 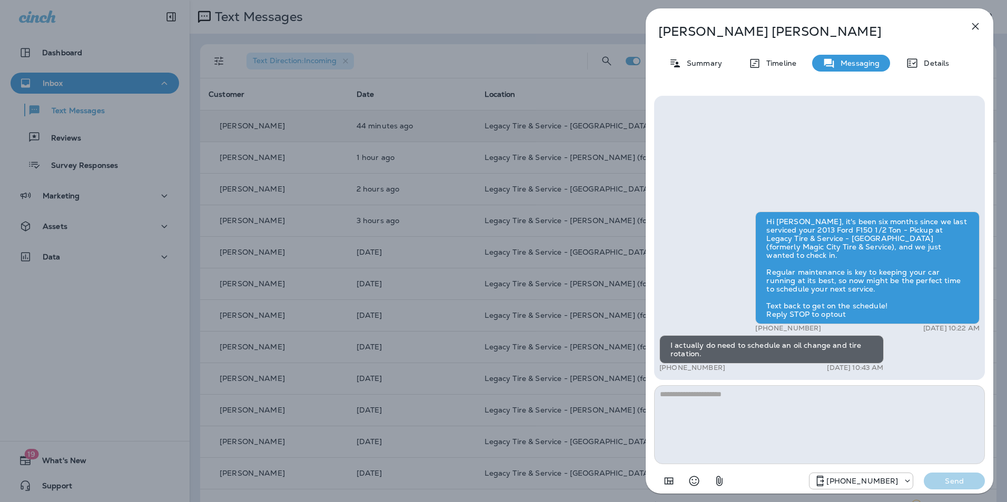 I want to click on p: Messaging, so click(x=857, y=63).